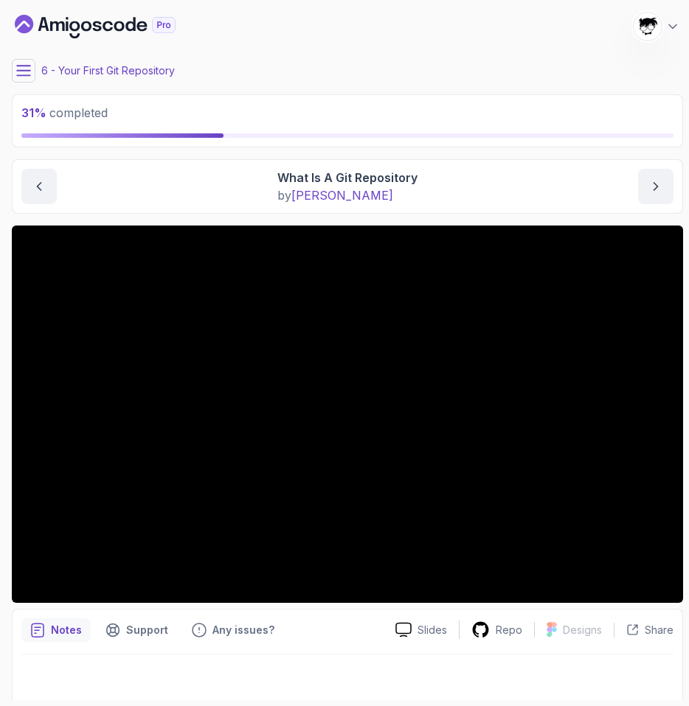  Describe the element at coordinates (432, 630) in the screenshot. I see `p: Slides` at that location.